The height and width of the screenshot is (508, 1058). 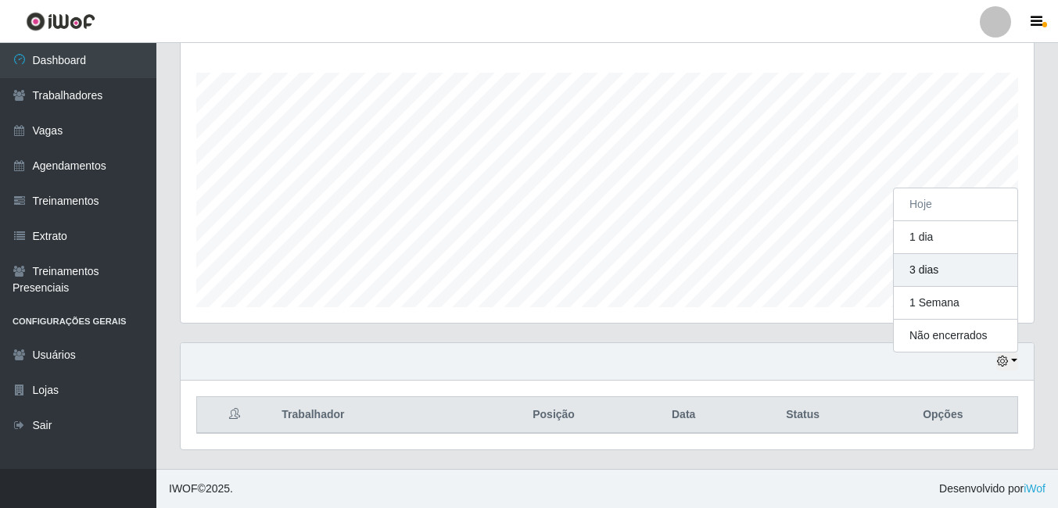 I want to click on button: Não encerrados, so click(x=956, y=336).